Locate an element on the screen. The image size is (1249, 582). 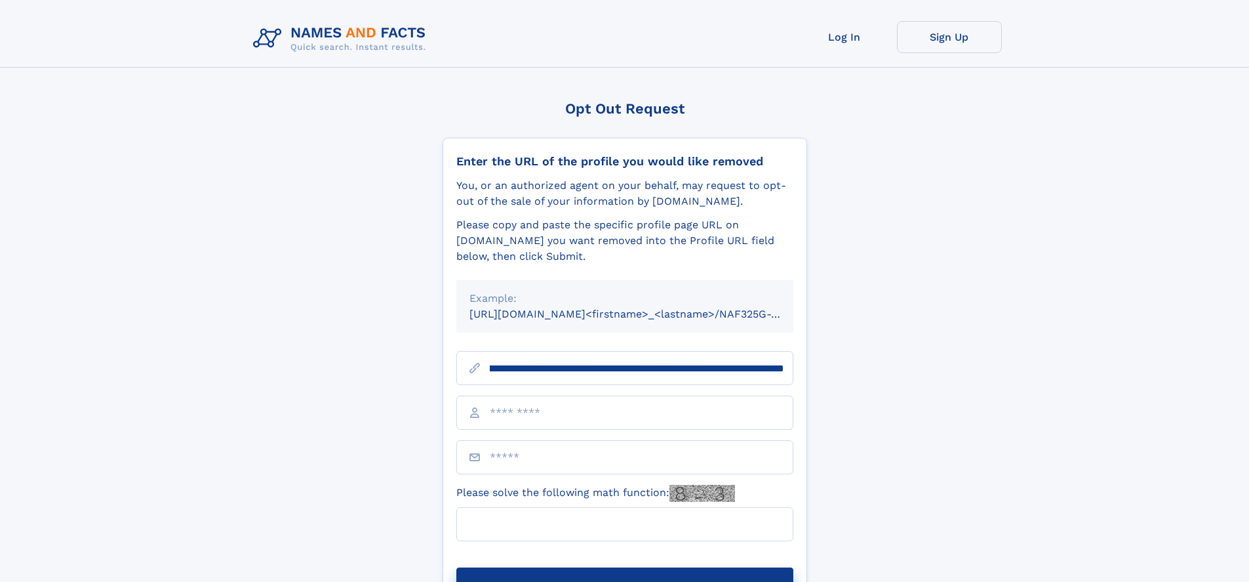
div: You, or an authorized agent on your behalf, may request to opt-out of the sale of your informatio... is located at coordinates (625, 193).